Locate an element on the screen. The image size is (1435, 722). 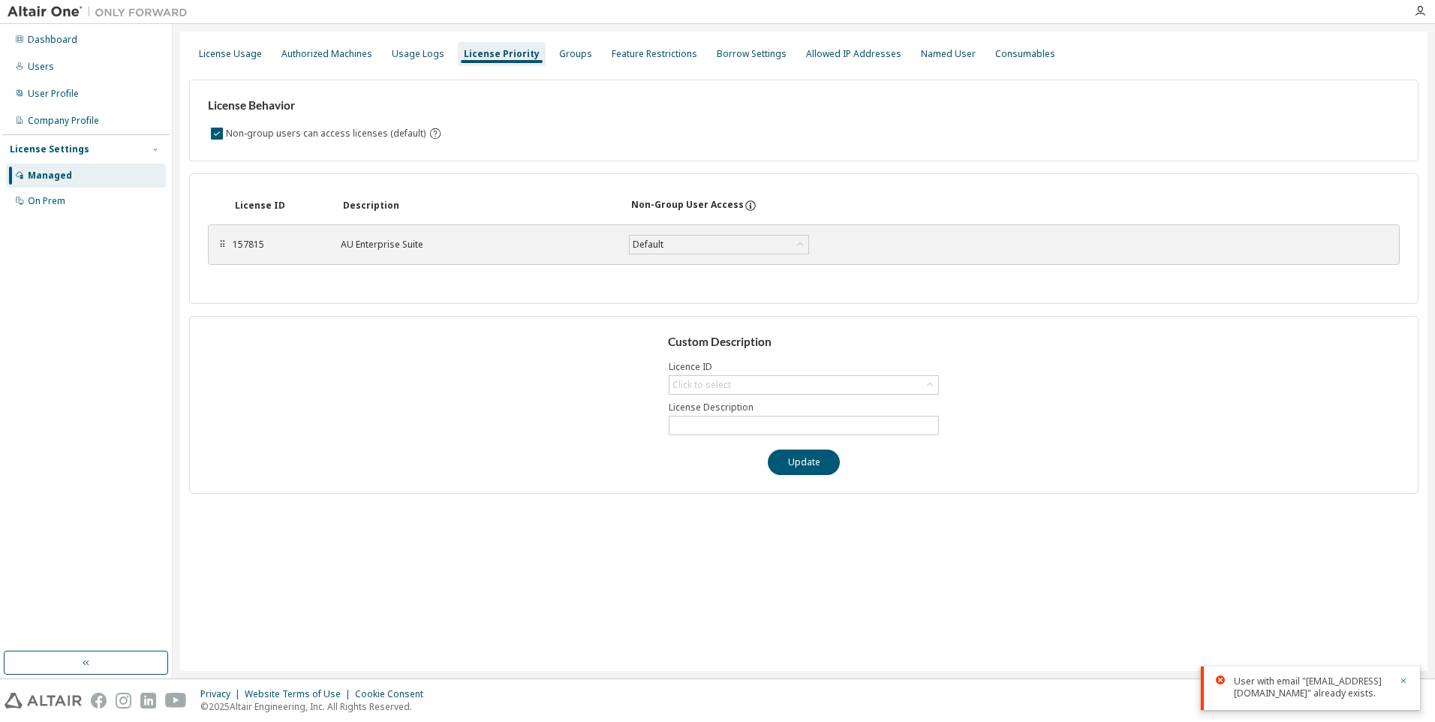
label: Non-group users can access licenses (default) is located at coordinates (327, 134).